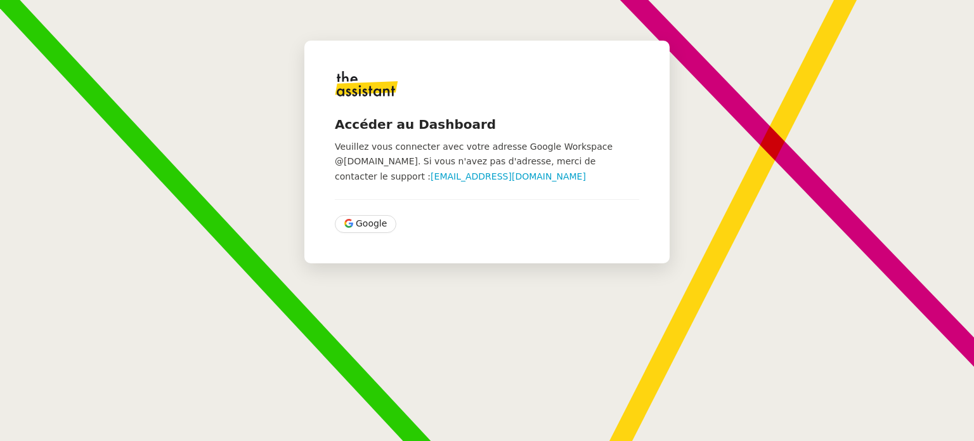 This screenshot has width=974, height=441. Describe the element at coordinates (365, 224) in the screenshot. I see `button: Google` at that location.